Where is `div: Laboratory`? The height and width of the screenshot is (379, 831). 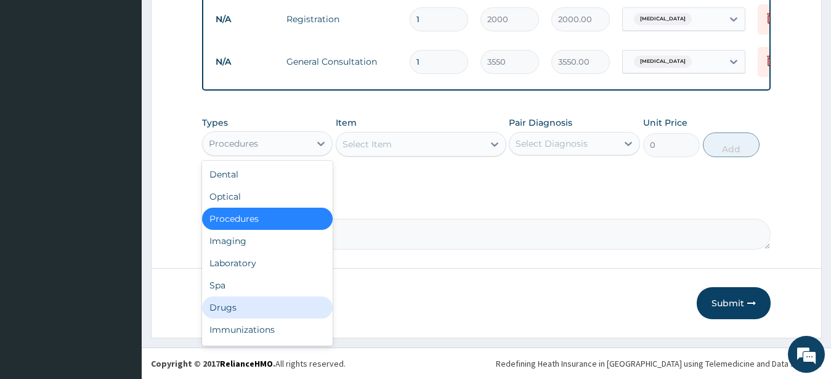 div: Laboratory is located at coordinates (267, 263).